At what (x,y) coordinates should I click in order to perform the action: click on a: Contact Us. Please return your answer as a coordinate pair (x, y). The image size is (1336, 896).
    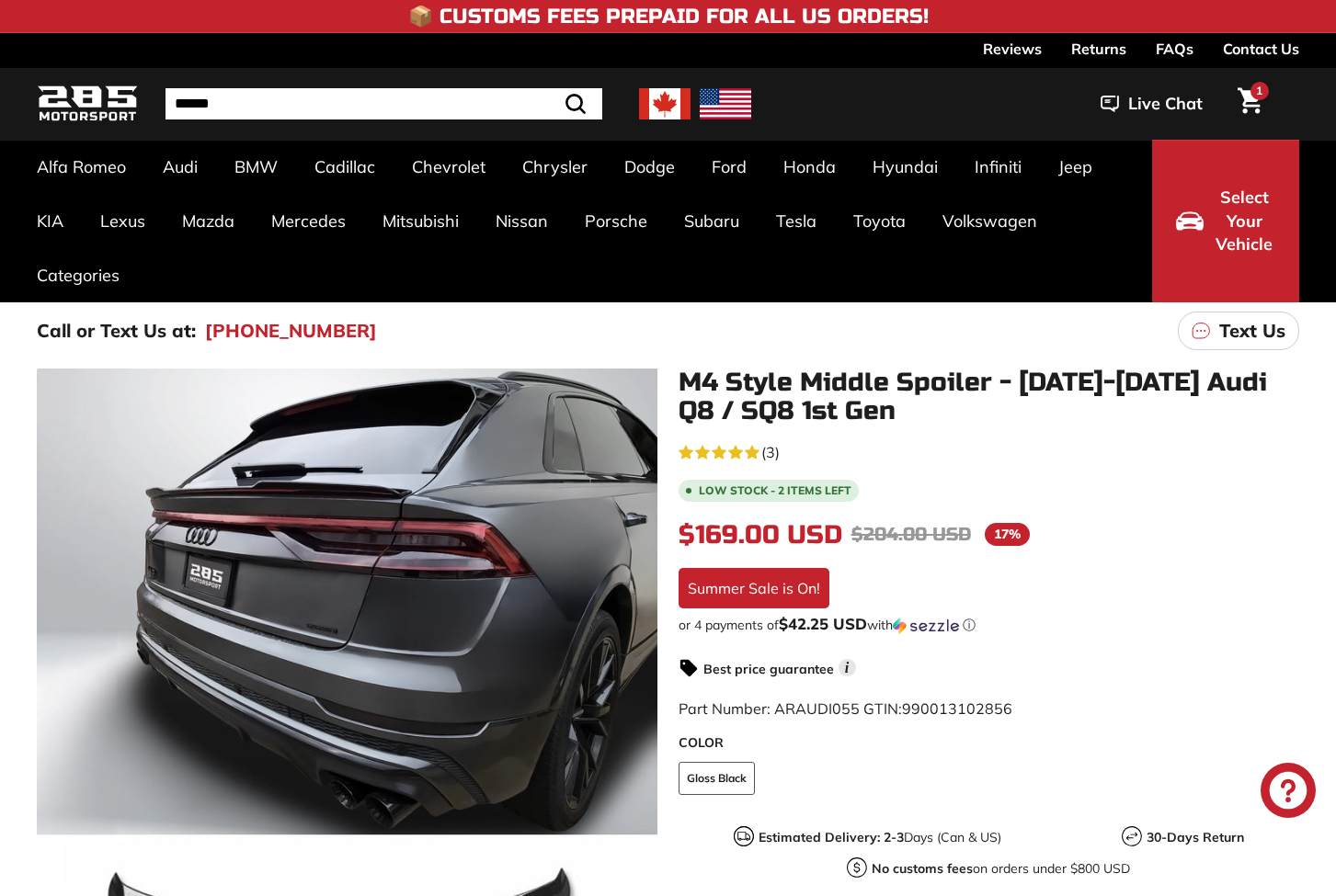
    Looking at the image, I should click on (1261, 49).